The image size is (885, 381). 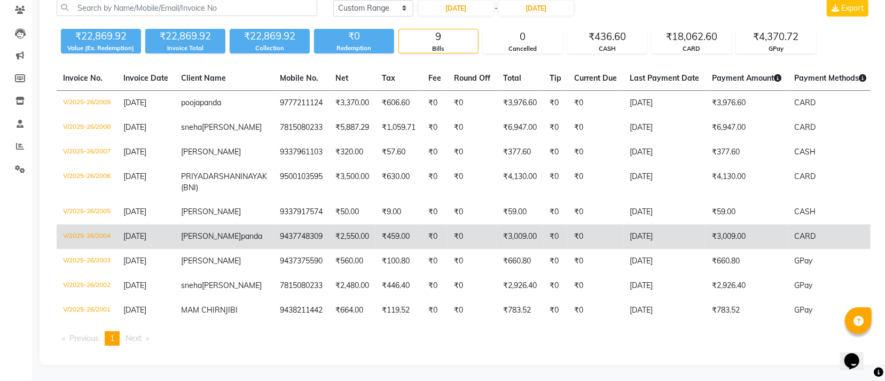 What do you see at coordinates (747, 237) in the screenshot?
I see `td: ₹3,009.00` at bounding box center [747, 237].